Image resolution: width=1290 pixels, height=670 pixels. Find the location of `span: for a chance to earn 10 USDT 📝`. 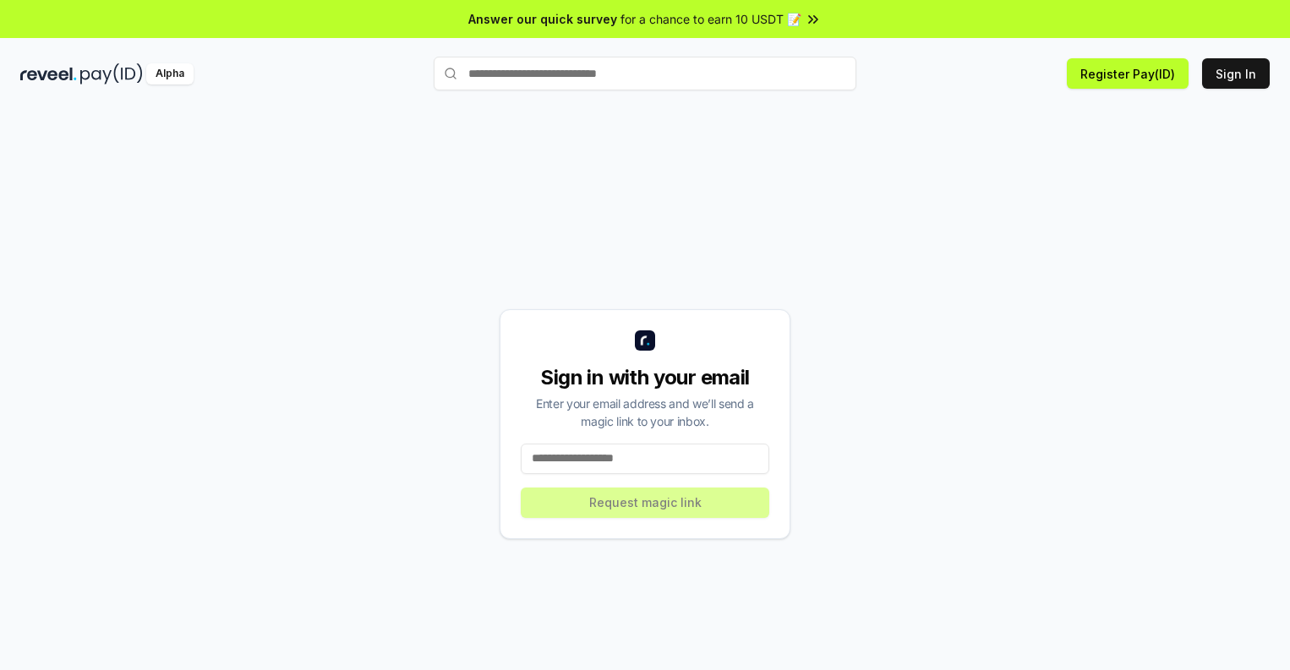

span: for a chance to earn 10 USDT 📝 is located at coordinates (711, 19).